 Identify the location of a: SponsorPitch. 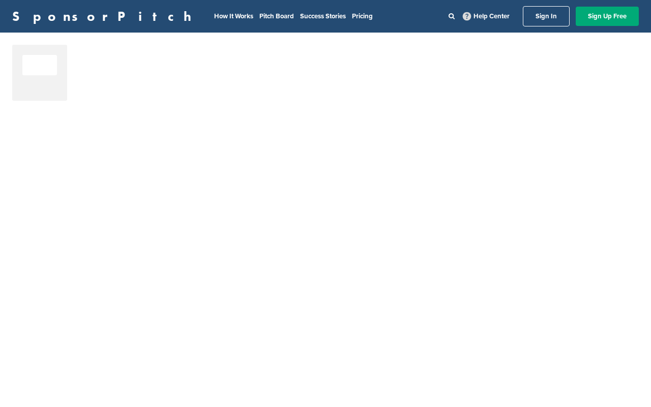
(105, 16).